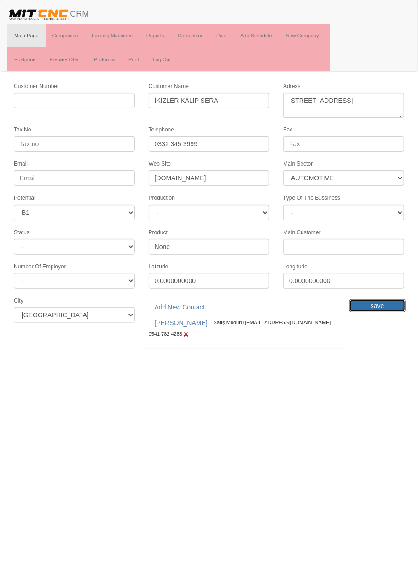  Describe the element at coordinates (209, 100) in the screenshot. I see `input: Customer Name` at that location.